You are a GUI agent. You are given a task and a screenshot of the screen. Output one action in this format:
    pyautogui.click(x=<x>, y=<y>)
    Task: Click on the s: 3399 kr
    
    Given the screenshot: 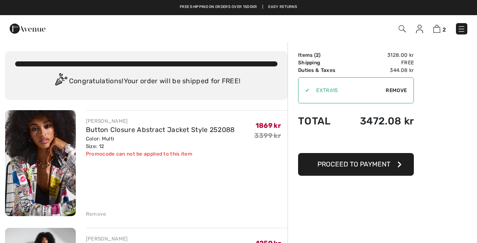 What is the action you would take?
    pyautogui.click(x=267, y=136)
    